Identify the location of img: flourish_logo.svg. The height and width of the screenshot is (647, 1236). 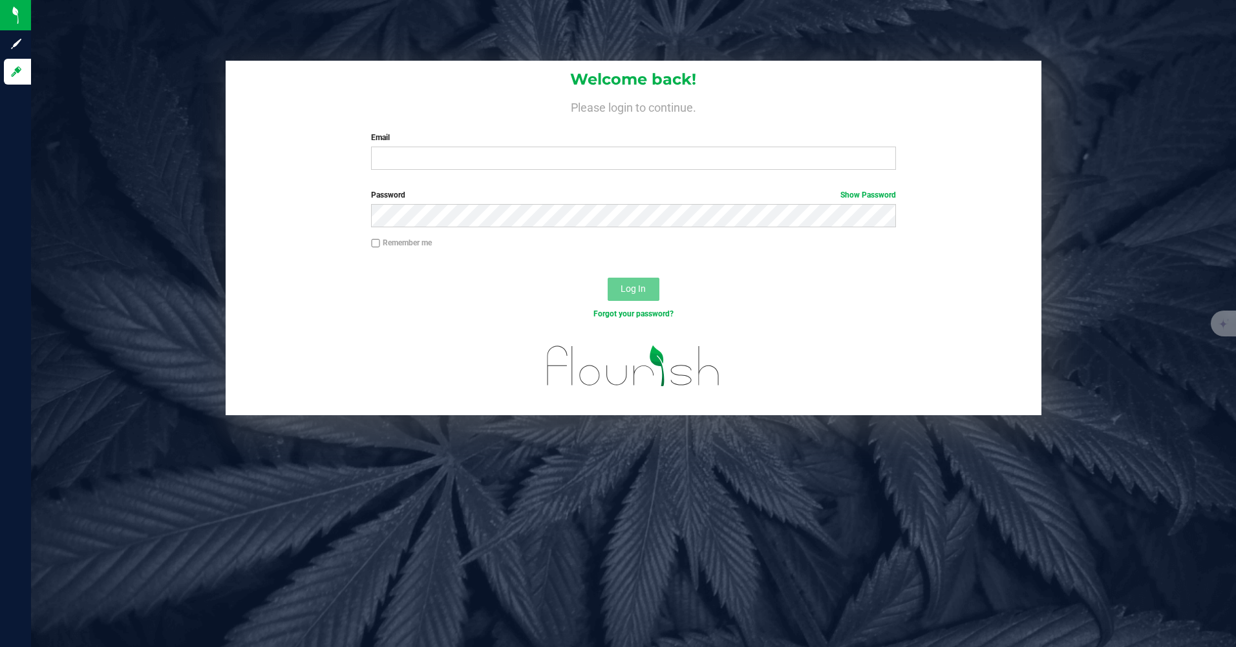
(633, 366).